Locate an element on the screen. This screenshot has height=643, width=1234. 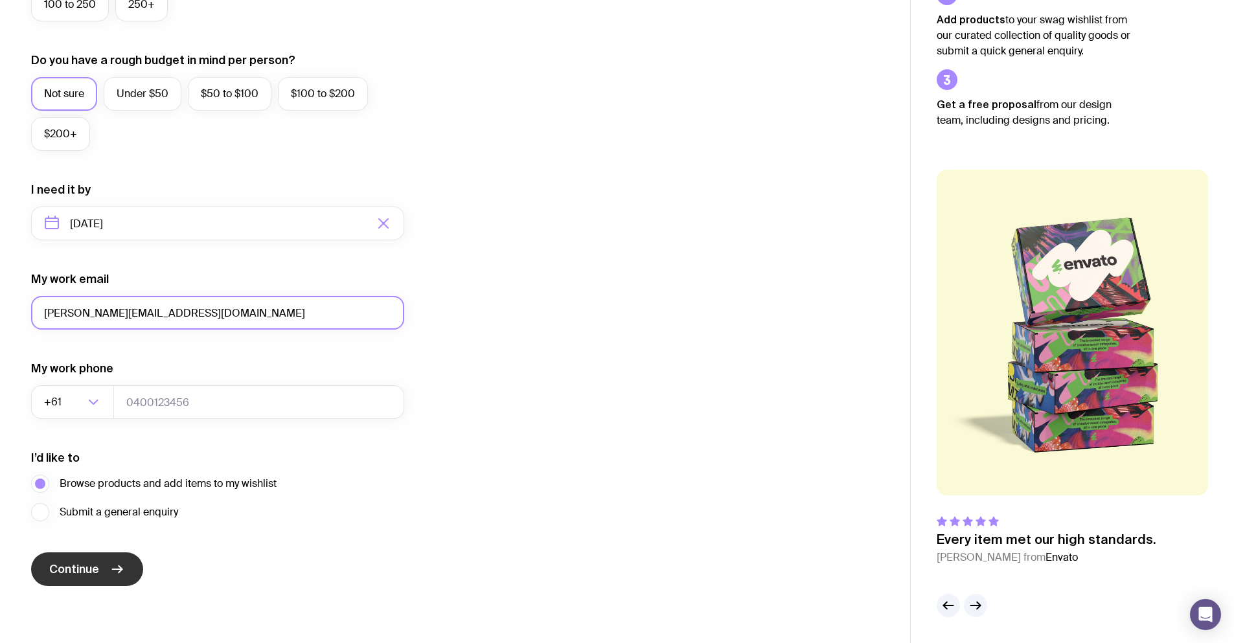
strong: Get a free proposal is located at coordinates (986, 104).